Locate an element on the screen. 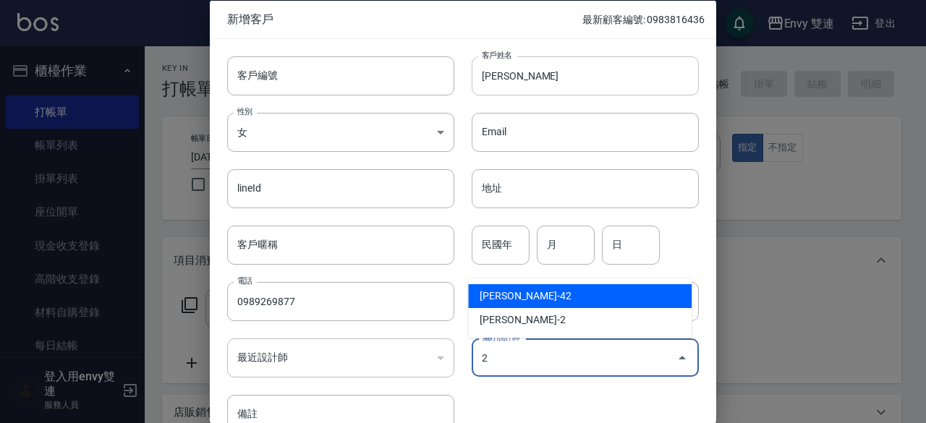 Image resolution: width=926 pixels, height=423 pixels. button: Close is located at coordinates (682, 357).